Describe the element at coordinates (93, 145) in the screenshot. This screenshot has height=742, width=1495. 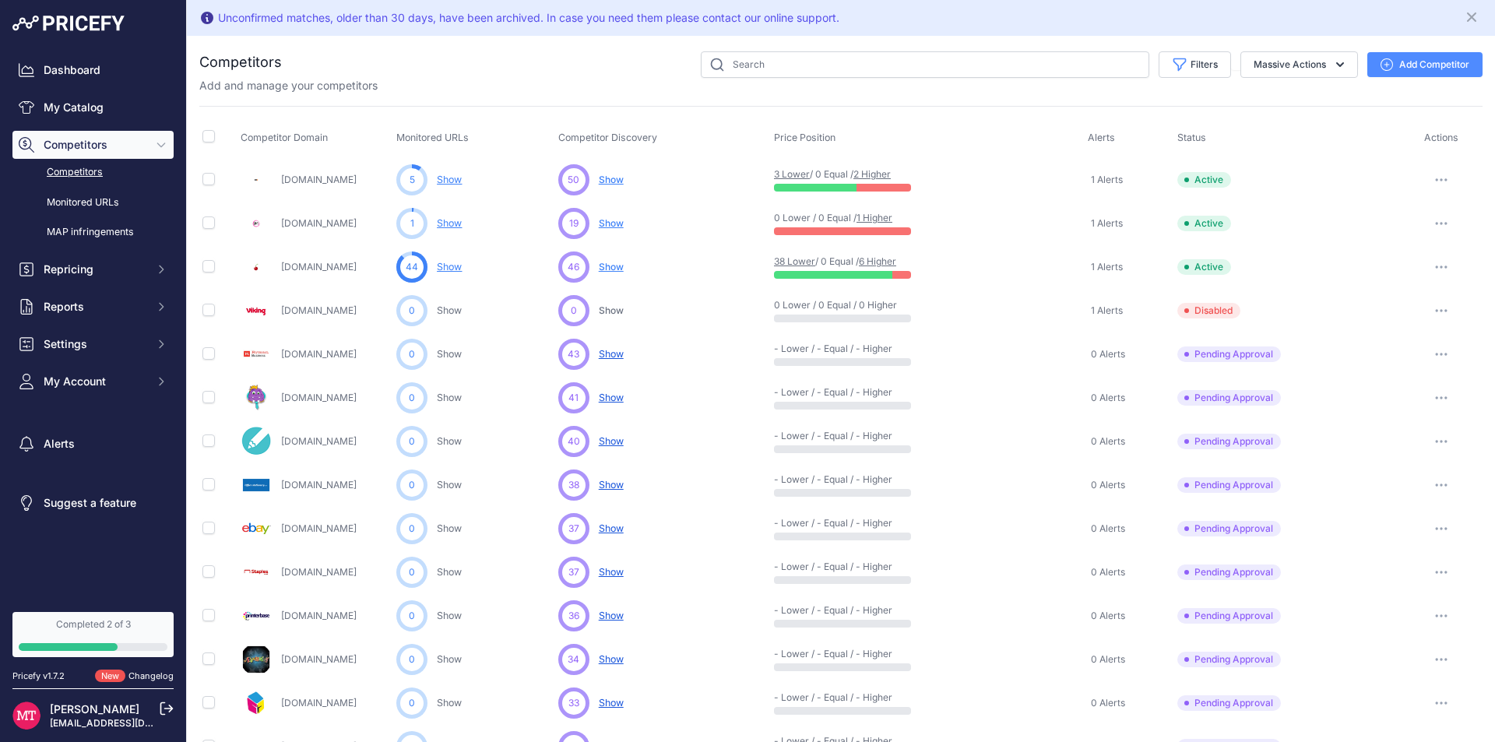
I see `button: Competitors` at that location.